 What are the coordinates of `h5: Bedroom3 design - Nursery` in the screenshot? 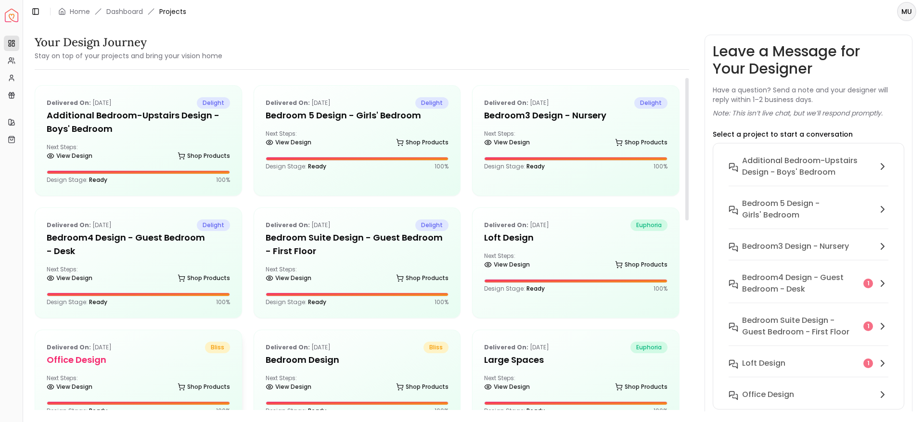 It's located at (575, 115).